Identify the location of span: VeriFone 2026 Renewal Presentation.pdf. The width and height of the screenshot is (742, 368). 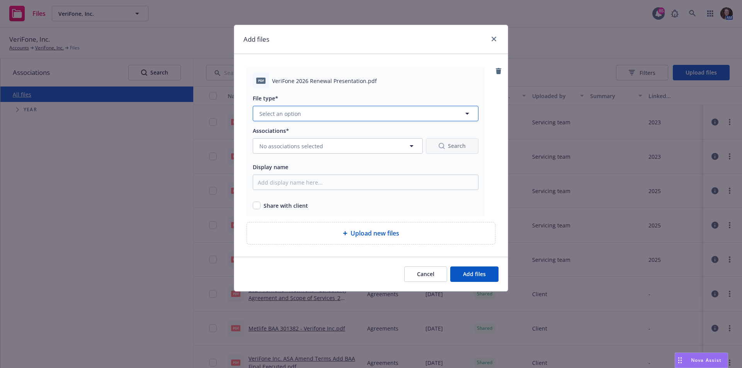
(324, 81).